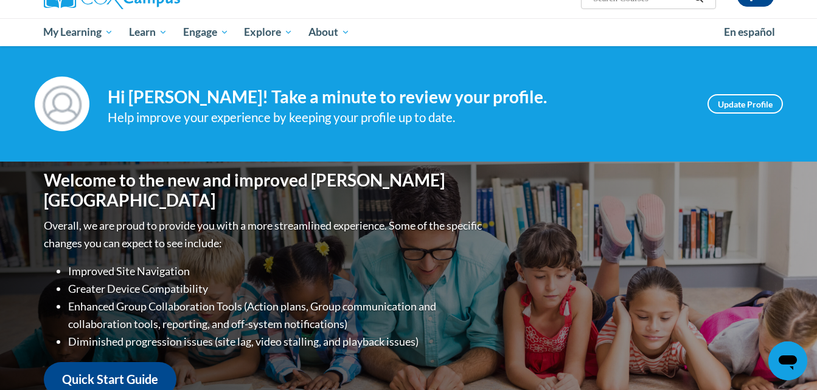 The width and height of the screenshot is (817, 390). Describe the element at coordinates (148, 32) in the screenshot. I see `span: Learn` at that location.